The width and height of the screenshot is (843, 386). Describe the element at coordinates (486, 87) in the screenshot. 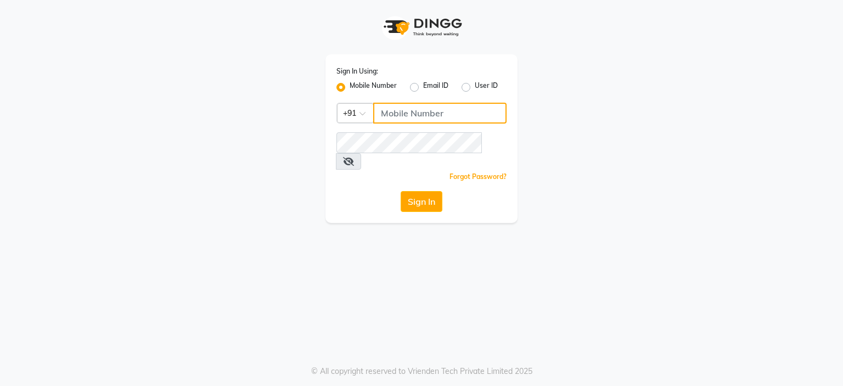

I see `label: User ID` at that location.